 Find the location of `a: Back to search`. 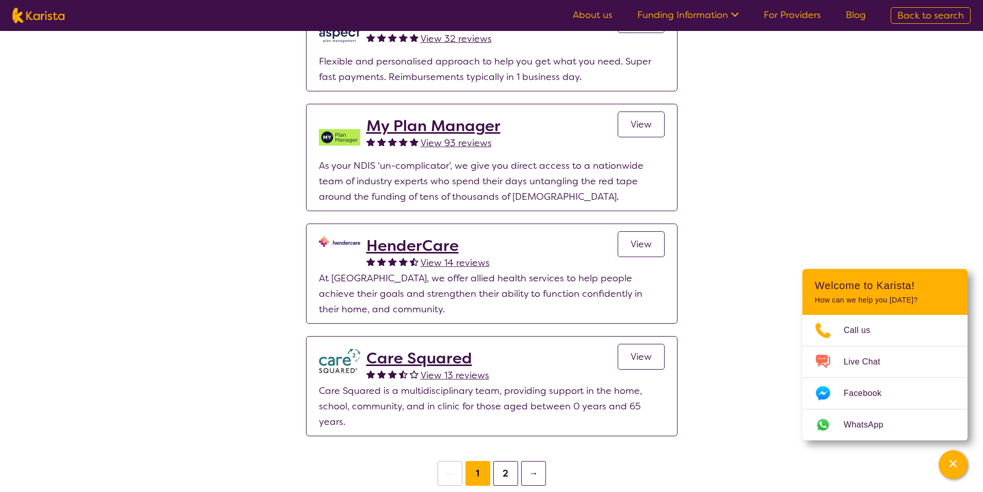

a: Back to search is located at coordinates (930, 15).